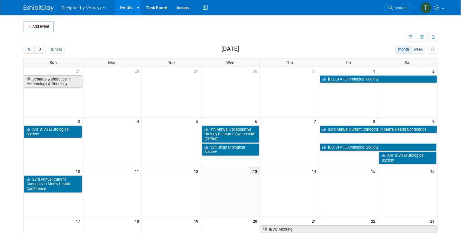  What do you see at coordinates (198, 121) in the screenshot?
I see `span: 5` at bounding box center [198, 121].